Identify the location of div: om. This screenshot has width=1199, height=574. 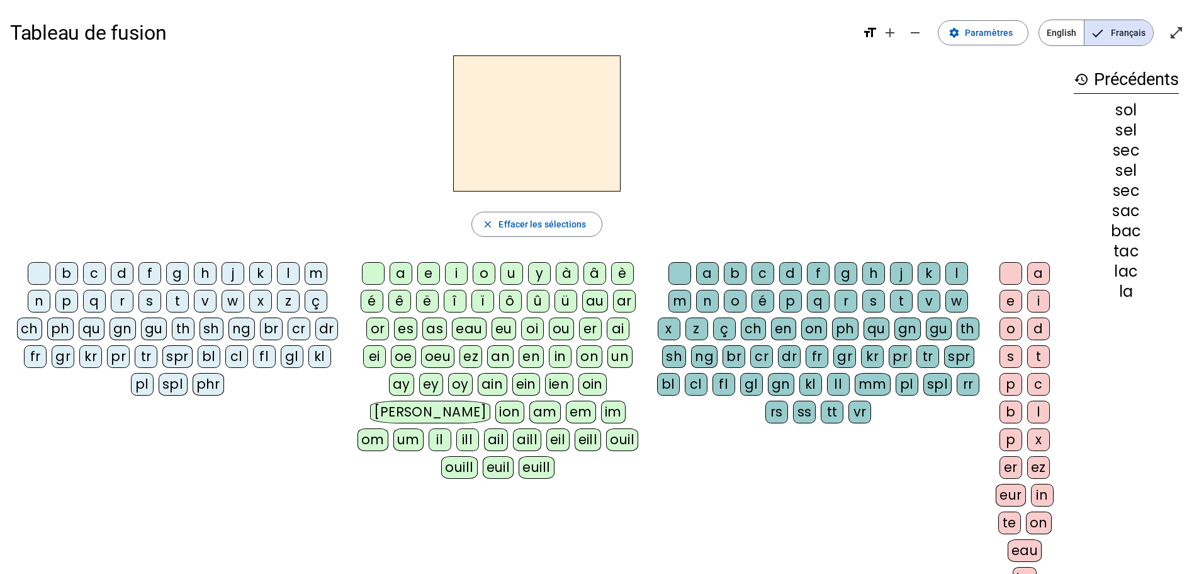
(373, 439).